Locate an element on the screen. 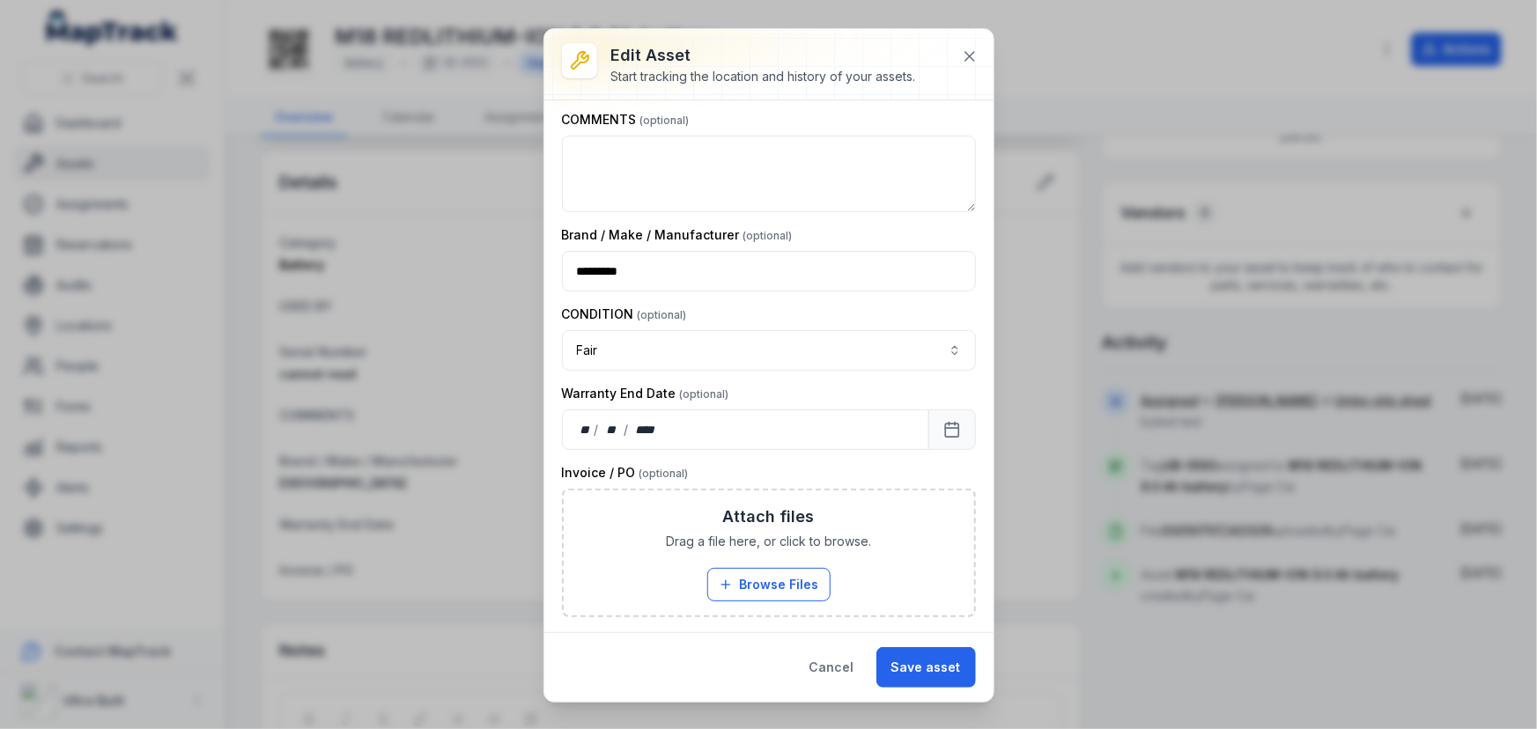 The image size is (1537, 729). button: Calendar is located at coordinates (952, 430).